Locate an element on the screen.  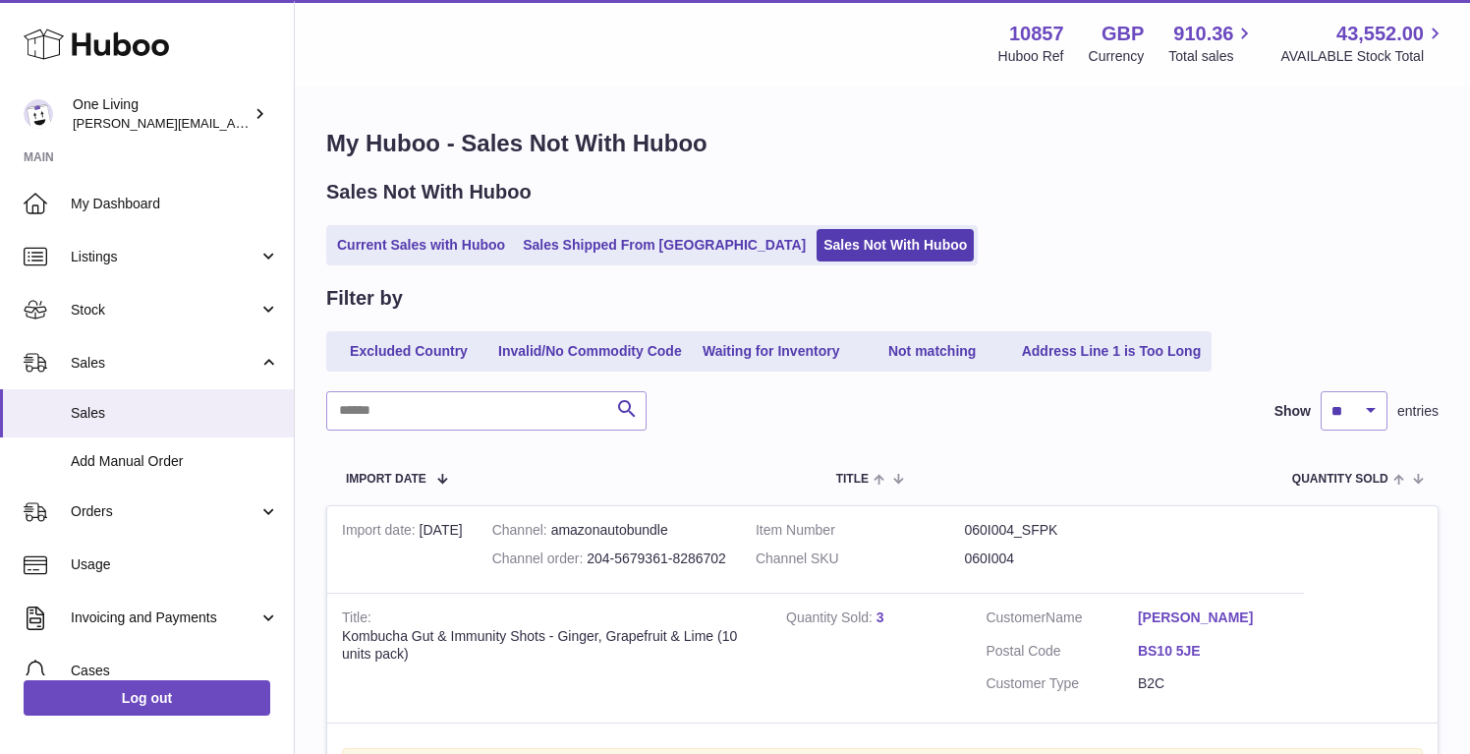
img: Jessica@oneliving.com is located at coordinates (38, 114).